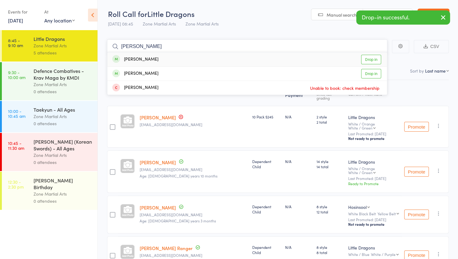 This screenshot has width=458, height=259. Describe the element at coordinates (329, 96) in the screenshot. I see `div: since last grading` at that location.